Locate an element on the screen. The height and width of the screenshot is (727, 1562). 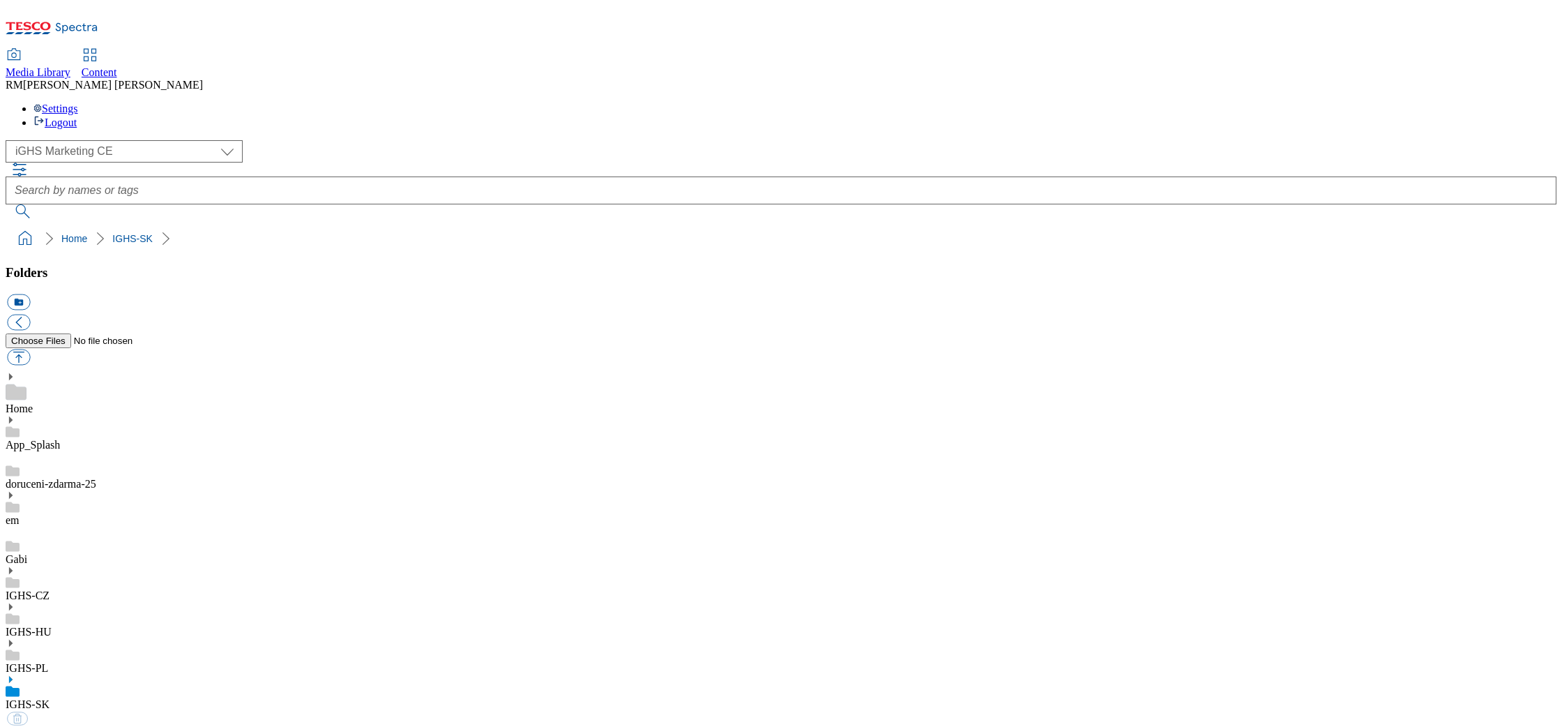
h3: Folders is located at coordinates (781, 273).